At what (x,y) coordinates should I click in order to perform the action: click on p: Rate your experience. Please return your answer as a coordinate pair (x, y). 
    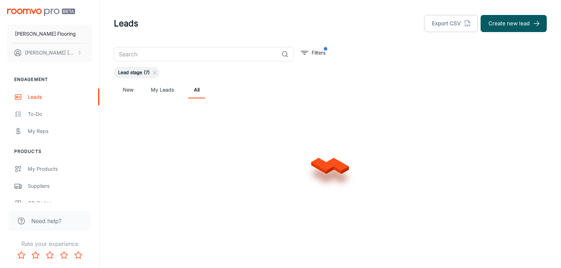
    Looking at the image, I should click on (49, 243).